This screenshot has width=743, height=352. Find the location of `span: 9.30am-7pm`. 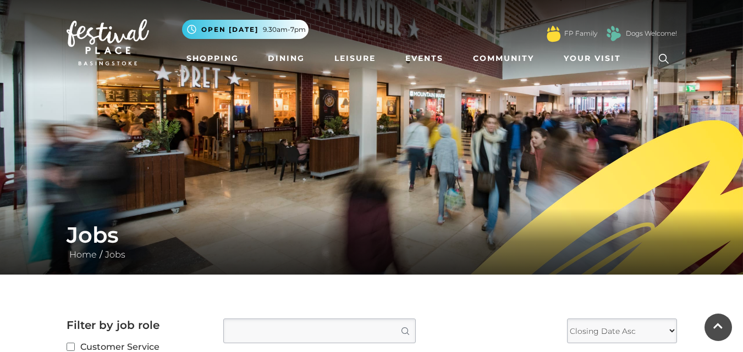

span: 9.30am-7pm is located at coordinates (284, 30).